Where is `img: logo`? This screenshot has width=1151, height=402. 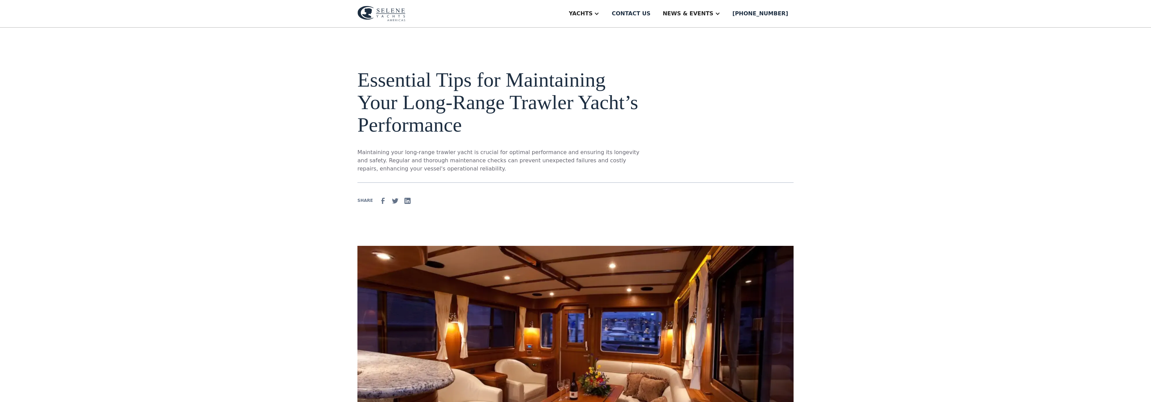 img: logo is located at coordinates (381, 14).